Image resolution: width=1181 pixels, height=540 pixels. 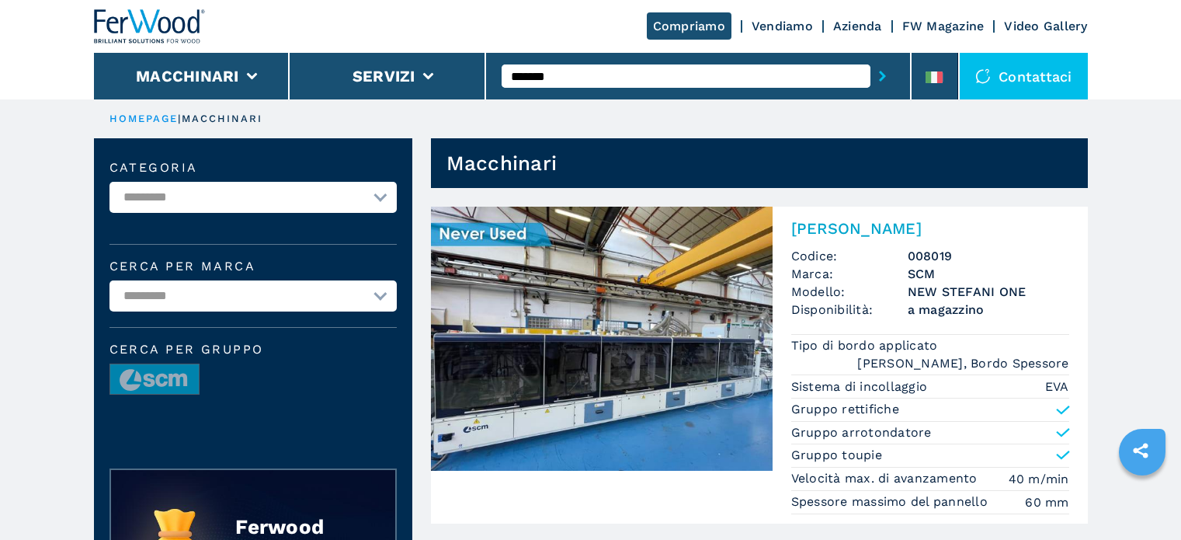 I want to click on p: Gruppo toupie, so click(x=837, y=455).